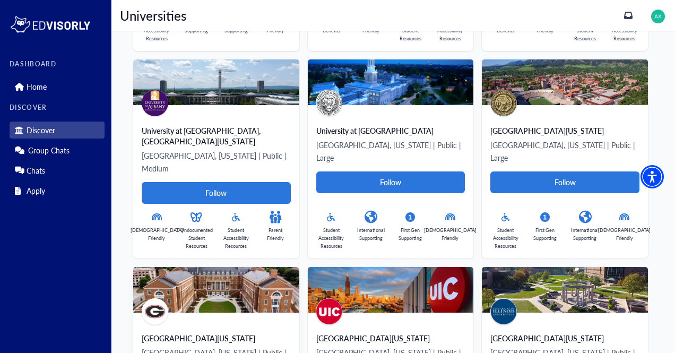 This screenshot has height=353, width=675. Describe the element at coordinates (50, 24) in the screenshot. I see `img: logo` at that location.